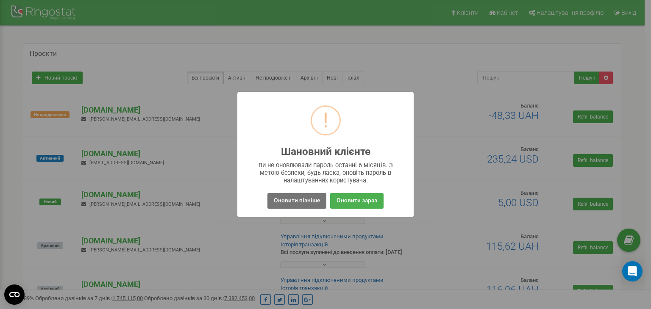 The height and width of the screenshot is (309, 651). Describe the element at coordinates (14, 295) in the screenshot. I see `button: Open CMP widget` at that location.